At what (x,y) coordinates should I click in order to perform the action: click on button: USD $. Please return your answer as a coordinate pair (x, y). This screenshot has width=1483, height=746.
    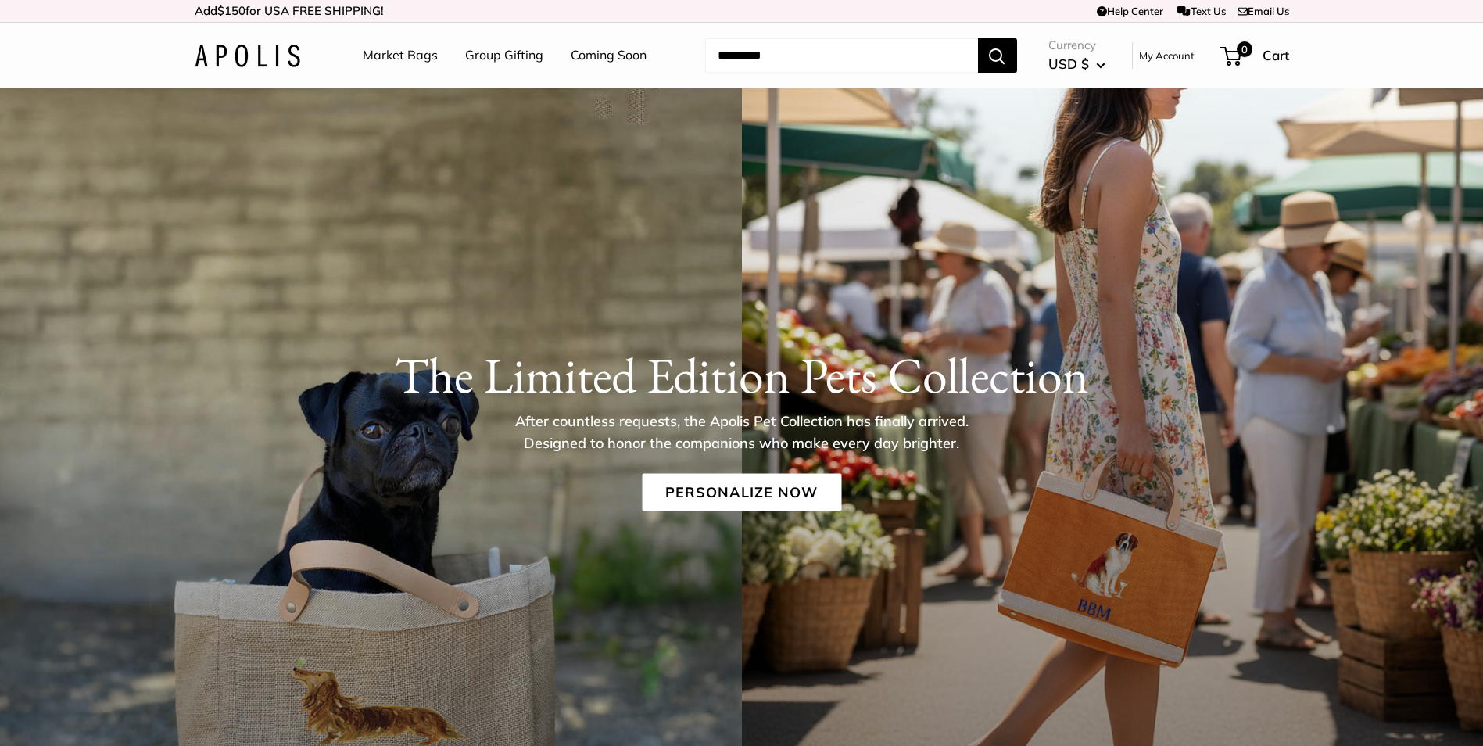
    Looking at the image, I should click on (1077, 64).